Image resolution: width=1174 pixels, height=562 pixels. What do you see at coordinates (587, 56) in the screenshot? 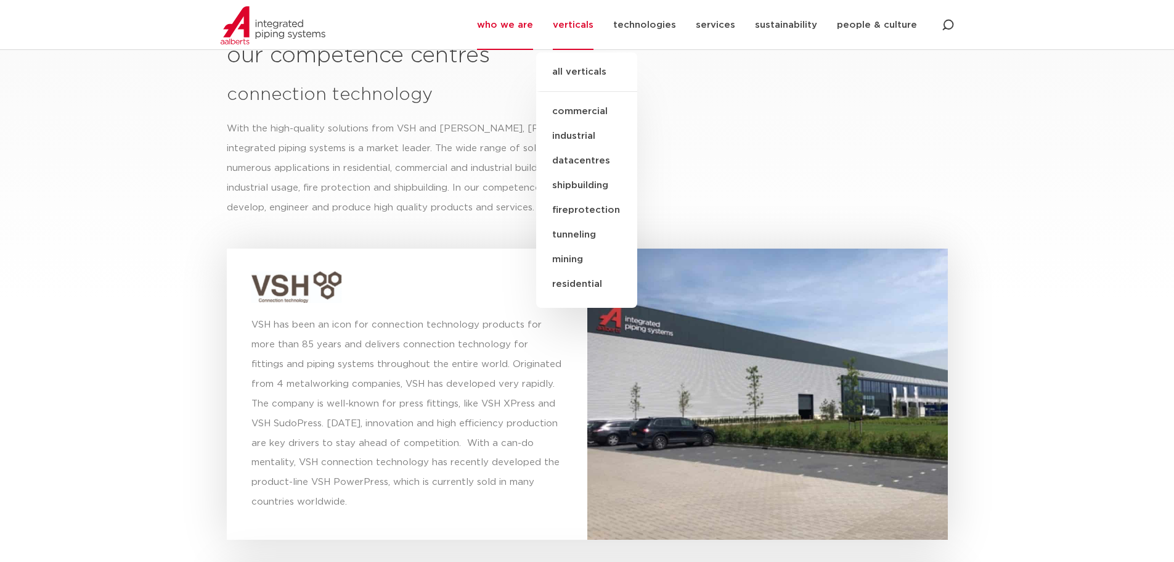
I see `h2: our competence centres` at bounding box center [587, 56].